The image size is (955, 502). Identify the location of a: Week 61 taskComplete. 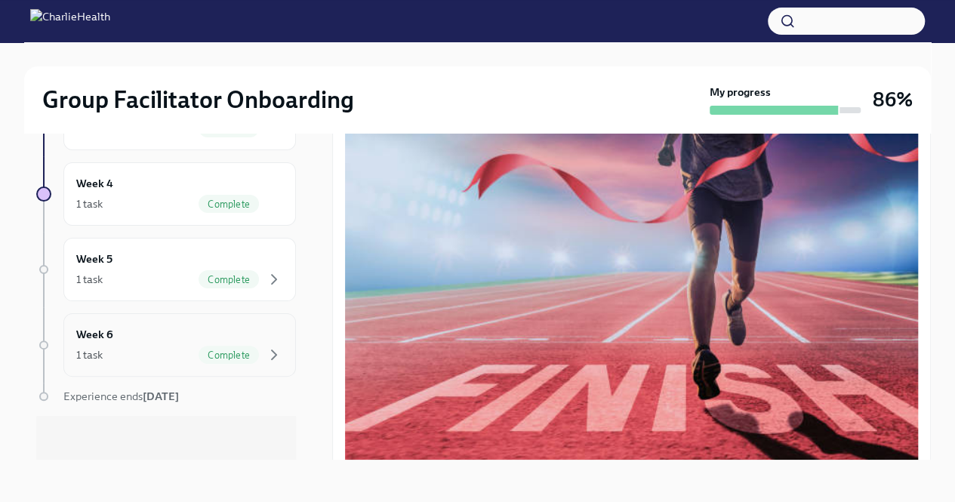
(166, 345).